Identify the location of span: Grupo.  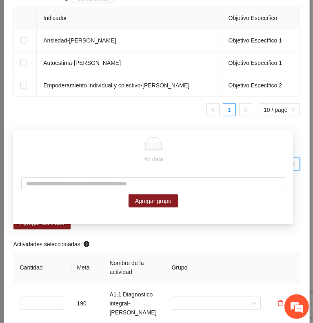
(180, 268).